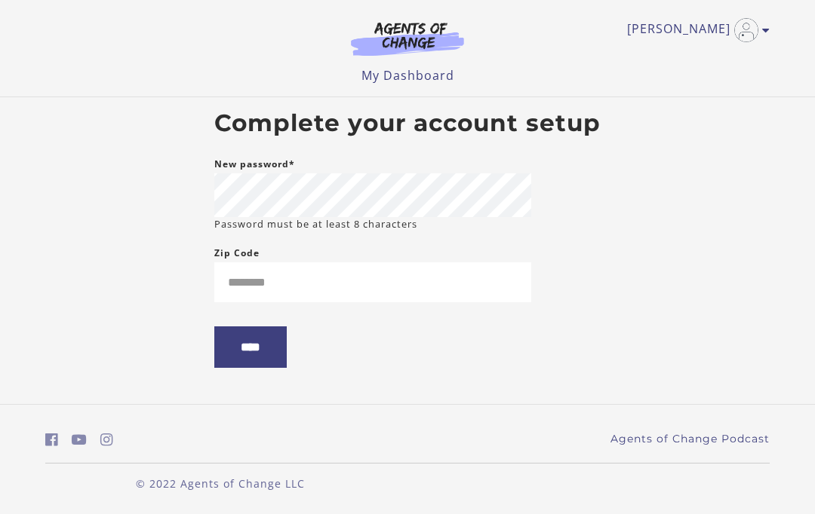  I want to click on img: Agents of Change Logo, so click(407, 38).